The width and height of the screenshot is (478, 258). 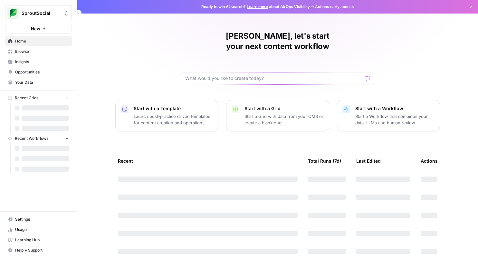 I want to click on a: Learn more, so click(x=257, y=6).